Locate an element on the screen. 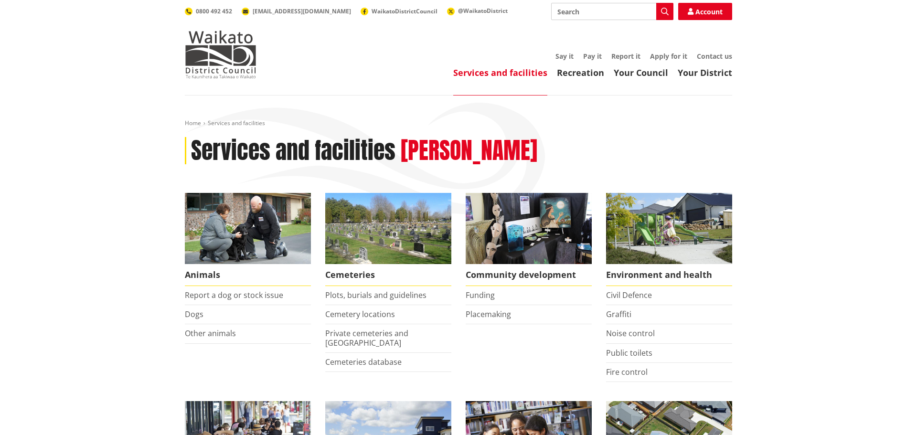 This screenshot has height=435, width=917. span: WaikatoDistrictCouncil is located at coordinates (405, 11).